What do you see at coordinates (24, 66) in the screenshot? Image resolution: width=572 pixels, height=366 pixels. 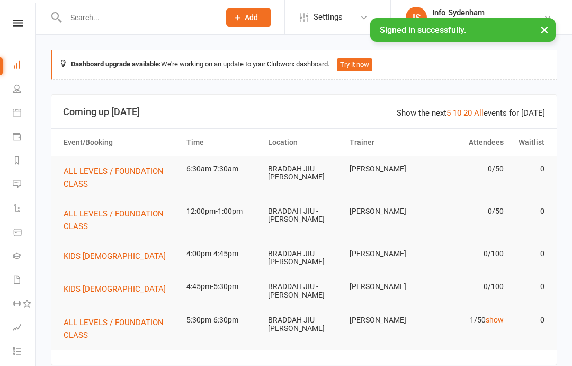 I see `a: Dashboard` at bounding box center [24, 66].